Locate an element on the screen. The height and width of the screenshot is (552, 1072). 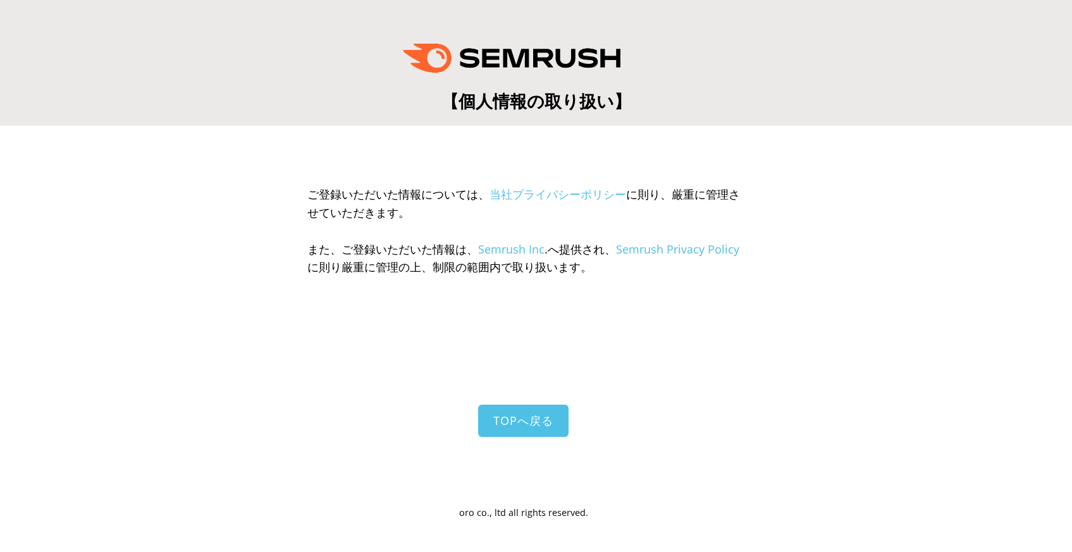
span: ご登録いただいた情報については、 に則り、厳重に管理させていただきます。 is located at coordinates (524, 203).